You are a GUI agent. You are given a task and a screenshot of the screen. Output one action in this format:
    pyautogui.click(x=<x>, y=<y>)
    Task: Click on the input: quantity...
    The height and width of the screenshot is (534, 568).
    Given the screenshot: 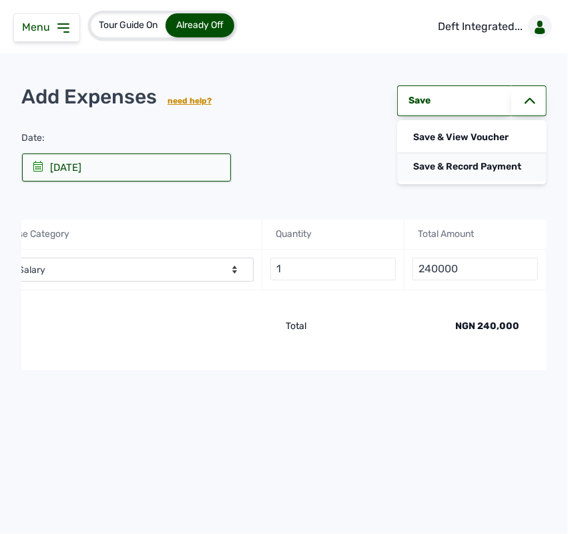 What is the action you would take?
    pyautogui.click(x=333, y=269)
    